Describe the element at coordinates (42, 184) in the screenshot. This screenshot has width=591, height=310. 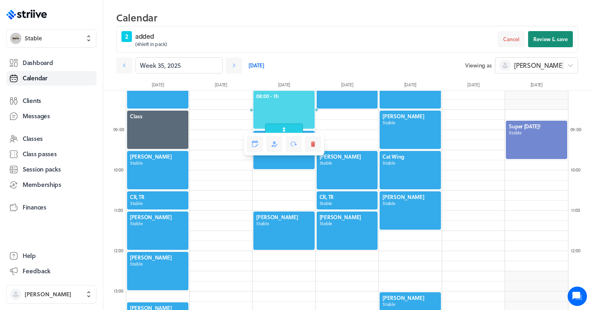
I see `span: Memberships` at that location.